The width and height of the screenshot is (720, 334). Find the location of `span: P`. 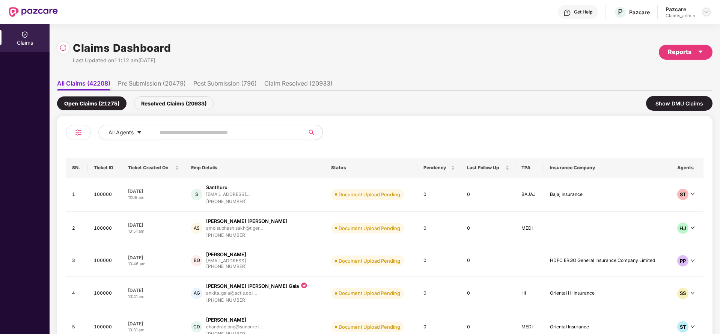

span: P is located at coordinates (620, 12).